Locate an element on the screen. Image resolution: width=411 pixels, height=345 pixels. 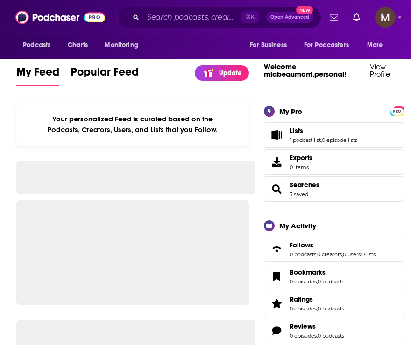
button: Open AdvancedNew is located at coordinates (289, 17).